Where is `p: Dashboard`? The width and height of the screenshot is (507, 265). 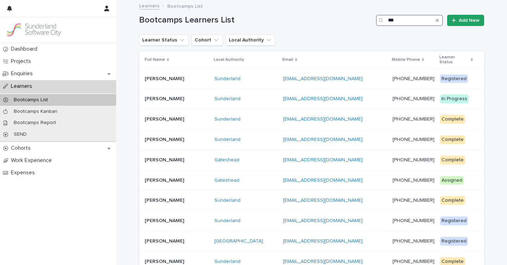
p: Dashboard is located at coordinates (25, 49).